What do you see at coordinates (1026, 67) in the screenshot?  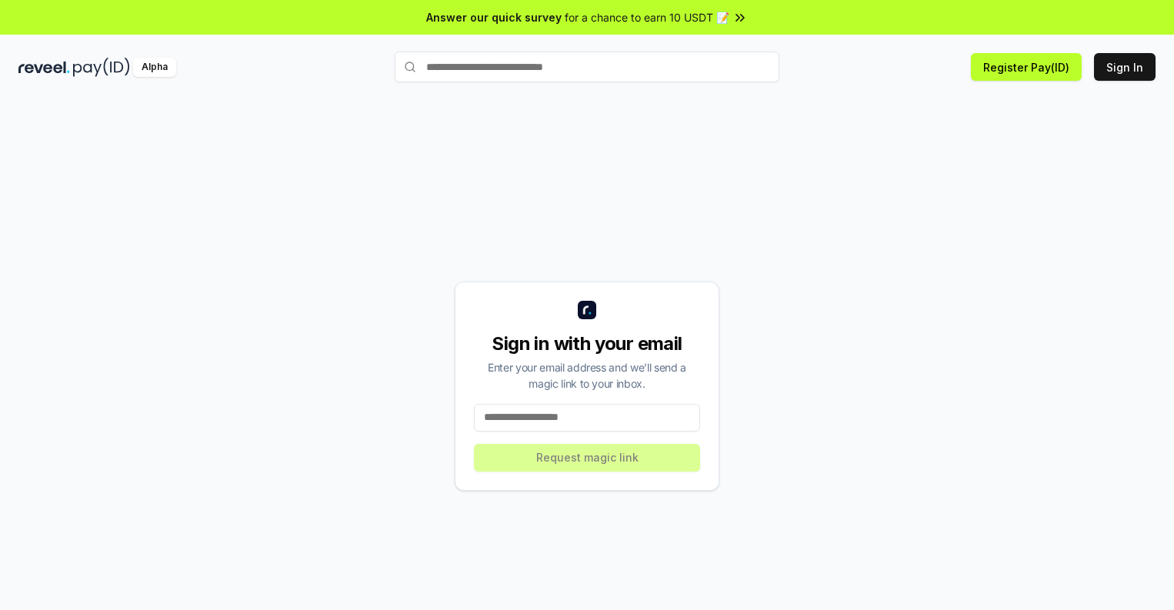 I see `button: Register Pay(ID)` at bounding box center [1026, 67].